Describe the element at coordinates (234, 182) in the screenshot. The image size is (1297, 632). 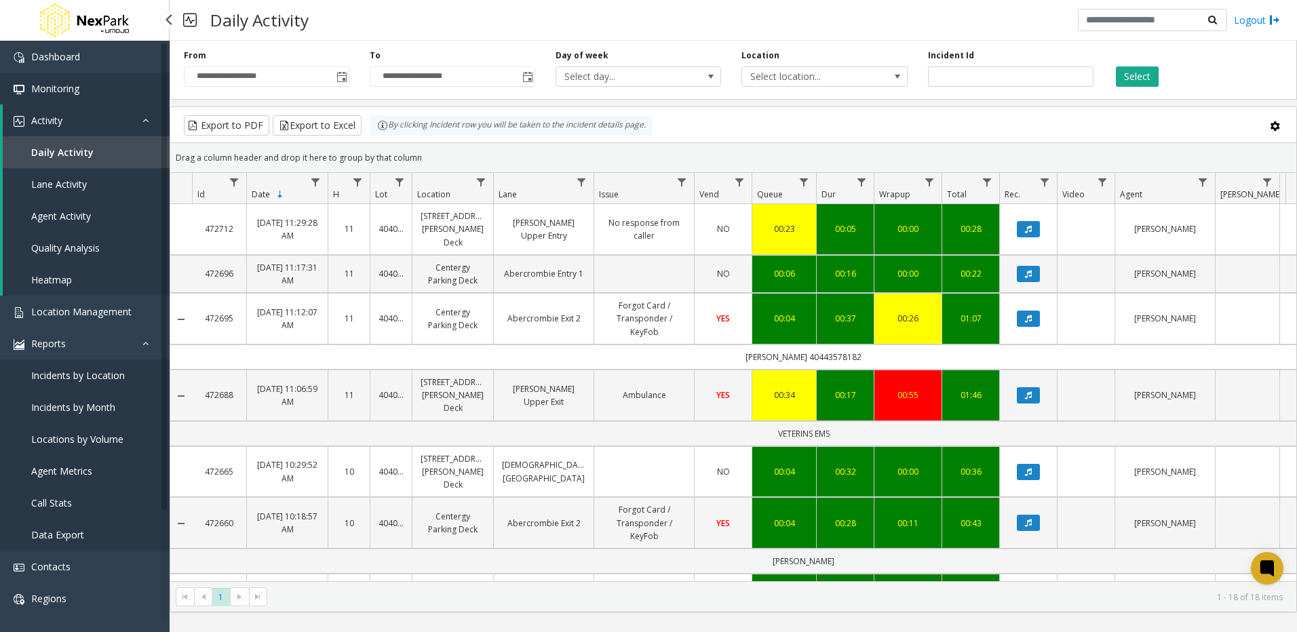
I see `a: Id Filter Menu` at that location.